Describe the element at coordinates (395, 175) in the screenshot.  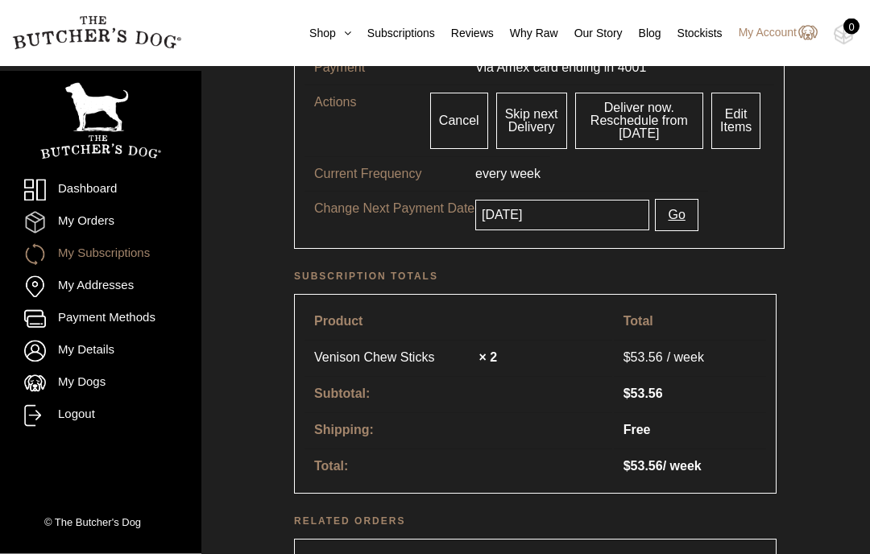
I see `p: Current Frequency` at that location.